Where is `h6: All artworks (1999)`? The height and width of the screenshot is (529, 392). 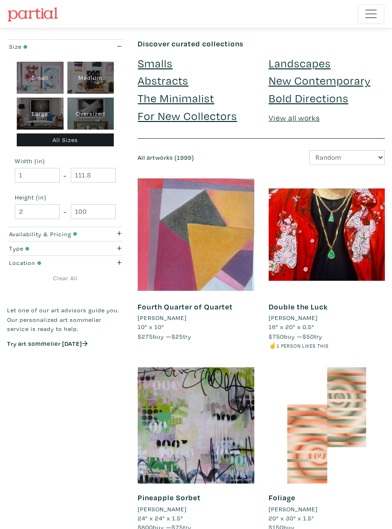 h6: All artworks (1999) is located at coordinates (196, 157).